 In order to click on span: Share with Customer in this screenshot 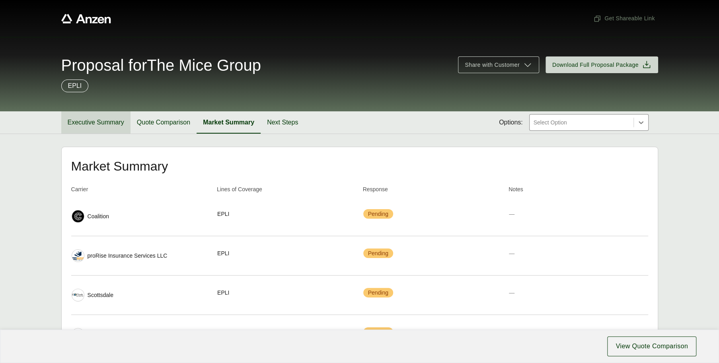, I will do `click(492, 65)`.